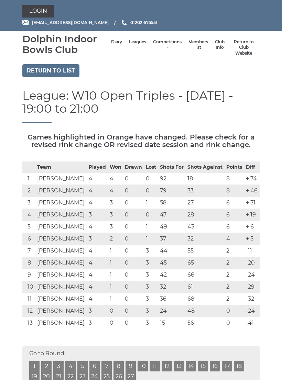 The height and width of the screenshot is (380, 282). What do you see at coordinates (172, 299) in the screenshot?
I see `td: 36` at bounding box center [172, 299].